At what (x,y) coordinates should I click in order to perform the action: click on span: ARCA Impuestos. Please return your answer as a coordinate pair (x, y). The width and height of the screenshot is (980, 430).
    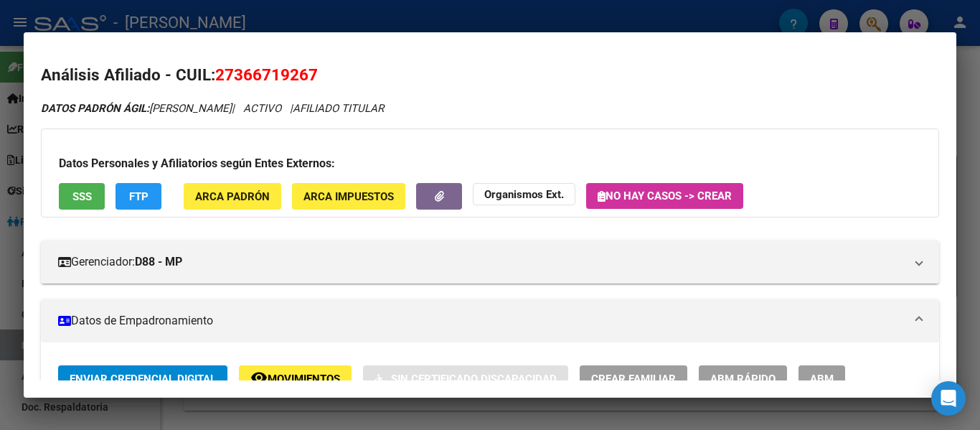
    Looking at the image, I should click on (349, 197).